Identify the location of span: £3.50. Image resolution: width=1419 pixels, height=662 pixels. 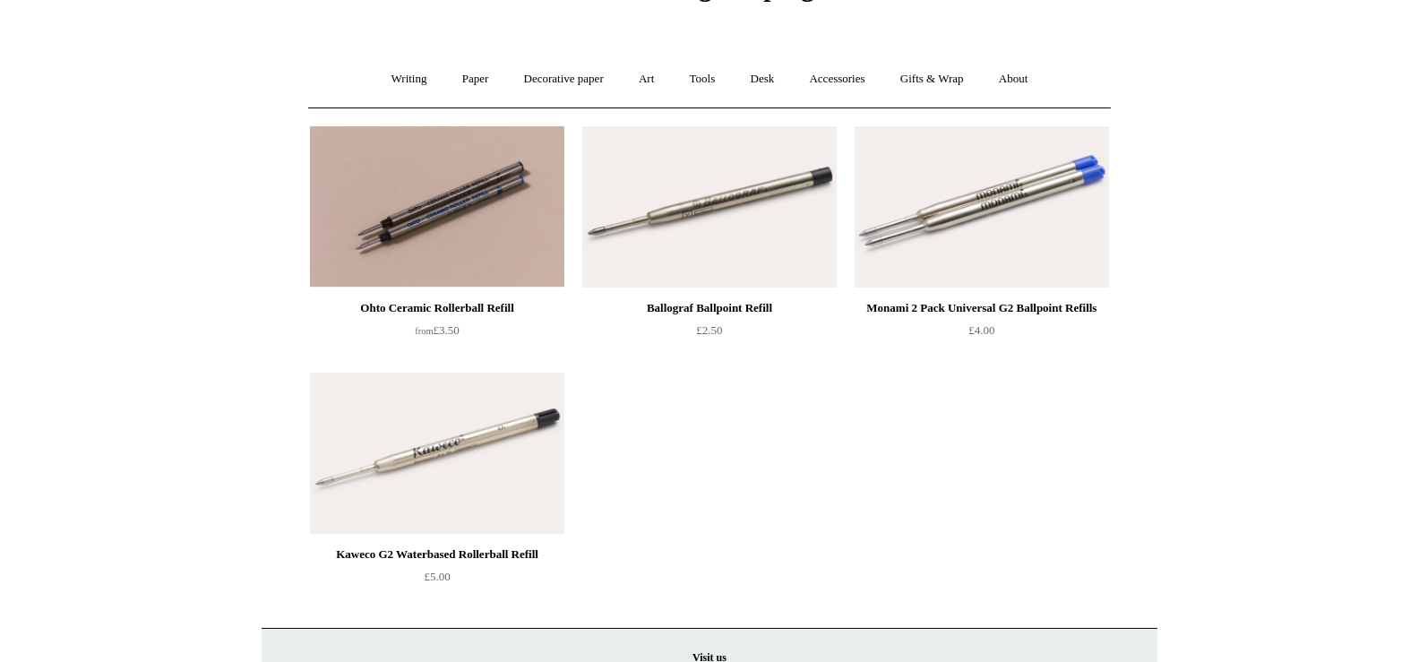
(436, 330).